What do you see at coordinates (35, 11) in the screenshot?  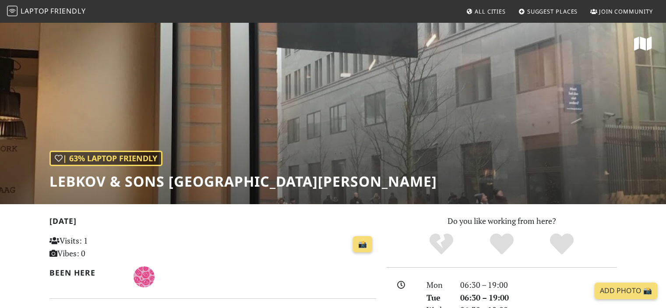 I see `span: Laptop` at bounding box center [35, 11].